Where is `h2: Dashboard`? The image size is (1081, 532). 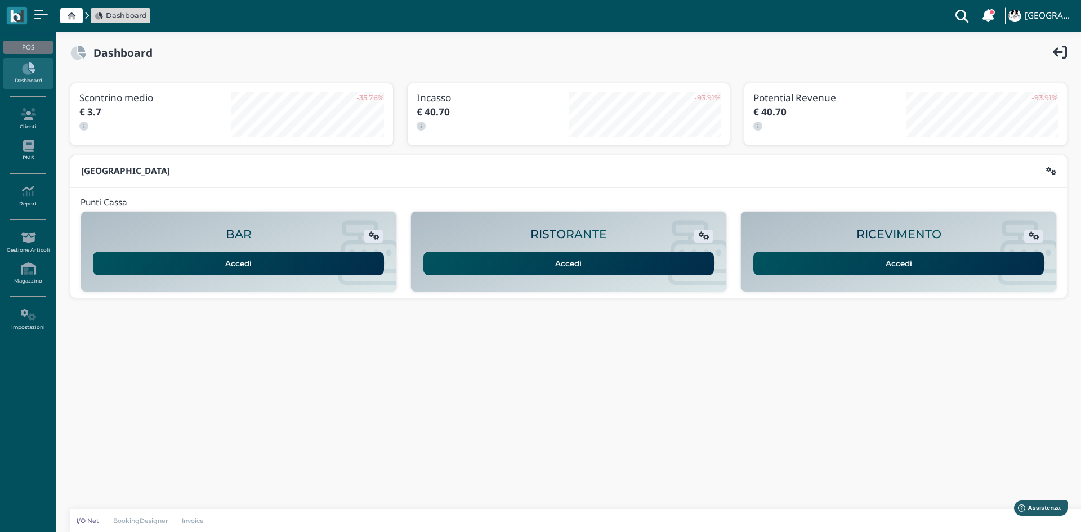
h2: Dashboard is located at coordinates (119, 52).